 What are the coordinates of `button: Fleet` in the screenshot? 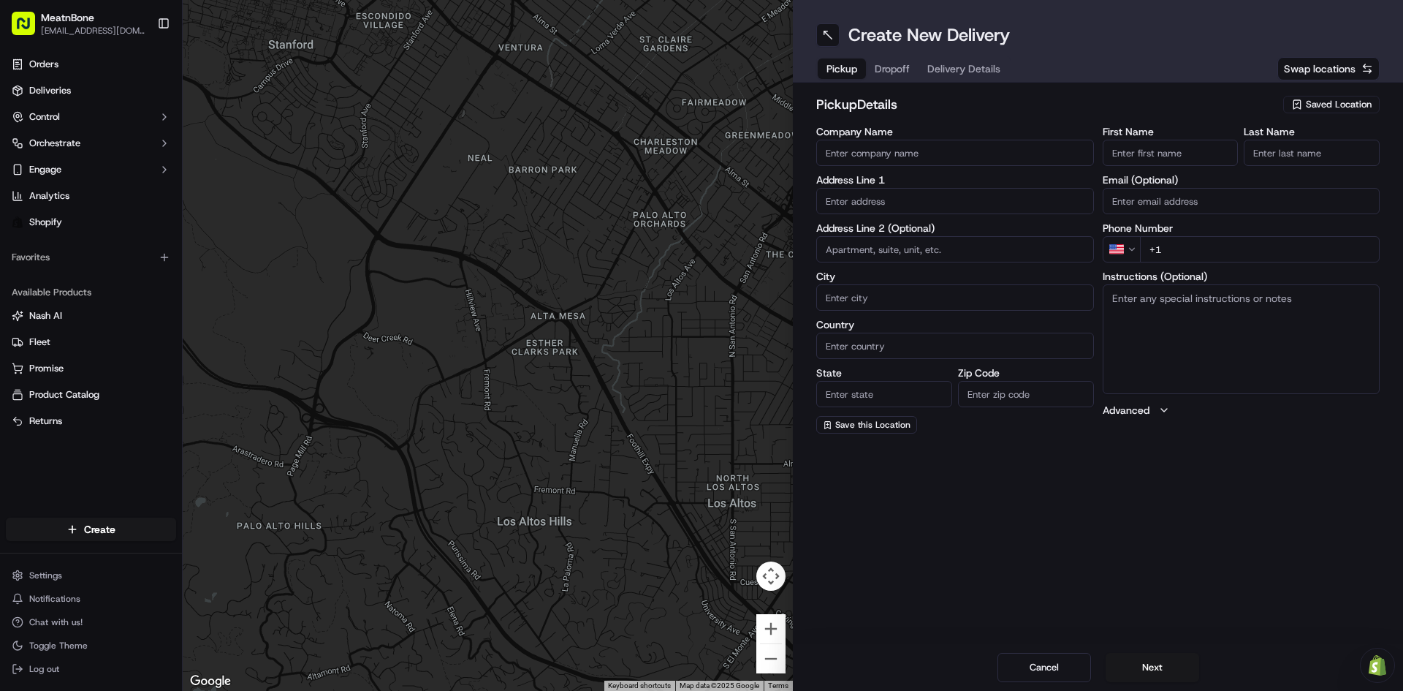 It's located at (91, 342).